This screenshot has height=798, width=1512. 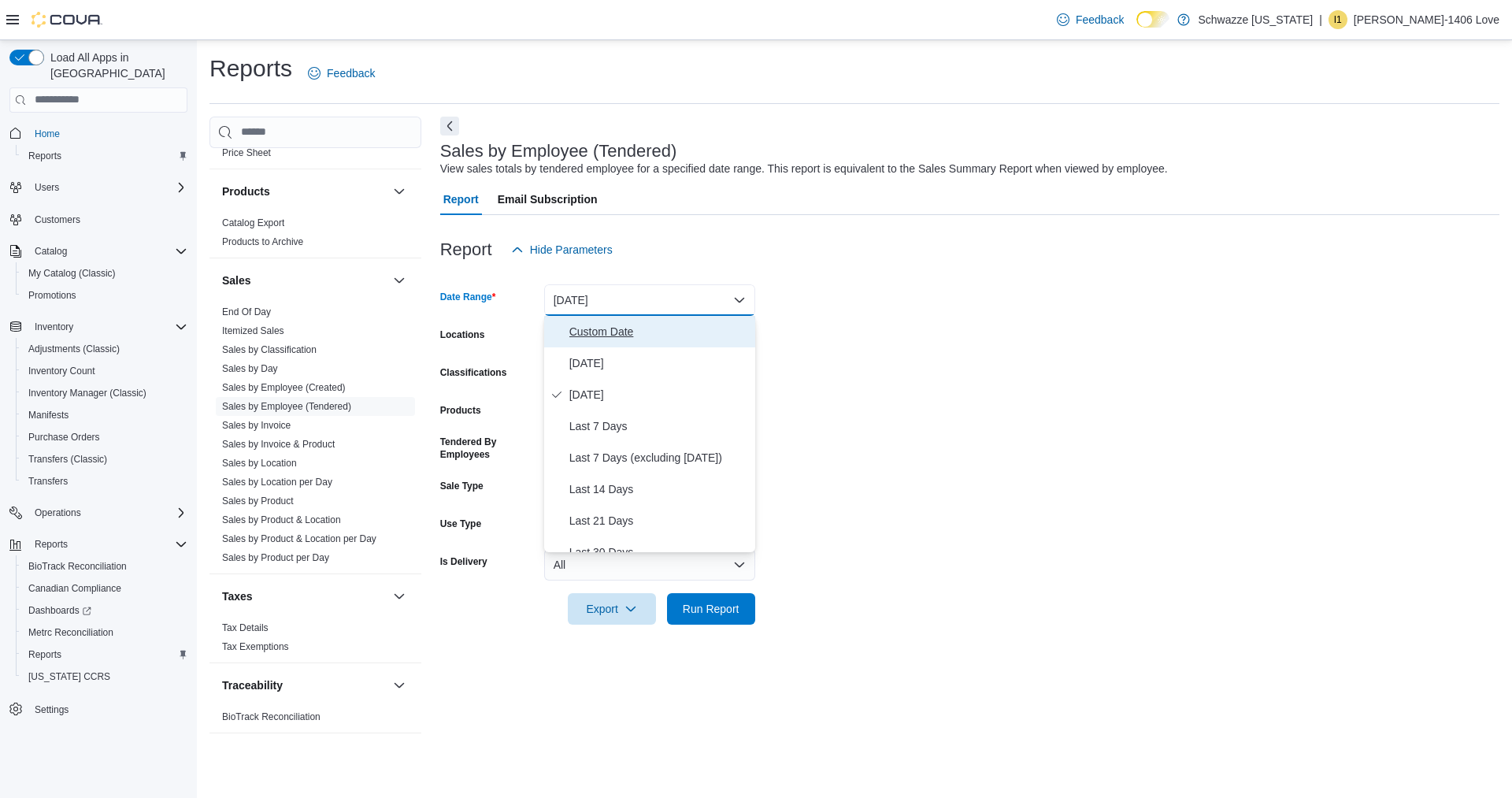 What do you see at coordinates (245, 628) in the screenshot?
I see `a: Tax Details` at bounding box center [245, 628].